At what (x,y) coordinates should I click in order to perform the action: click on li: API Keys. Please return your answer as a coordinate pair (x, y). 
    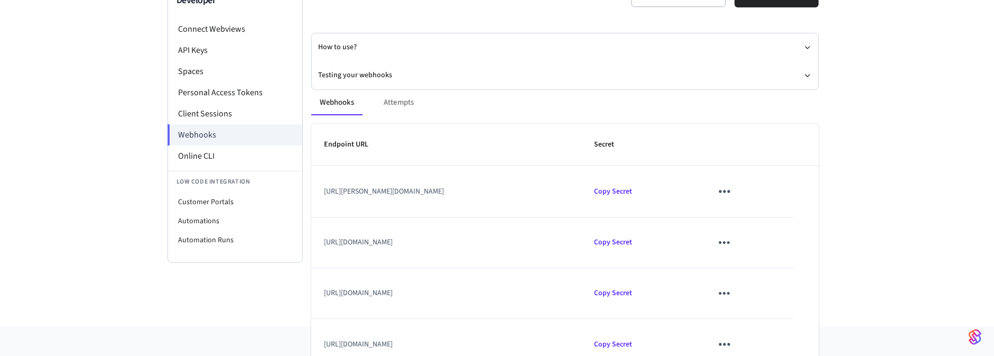
    Looking at the image, I should click on (235, 50).